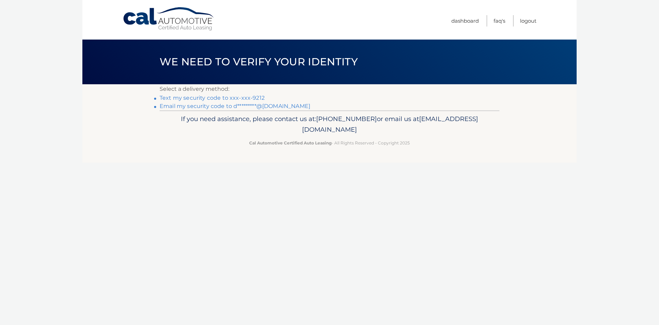  Describe the element at coordinates (330, 143) in the screenshot. I see `p: - All Rights Reserved - Copyright 2025` at that location.